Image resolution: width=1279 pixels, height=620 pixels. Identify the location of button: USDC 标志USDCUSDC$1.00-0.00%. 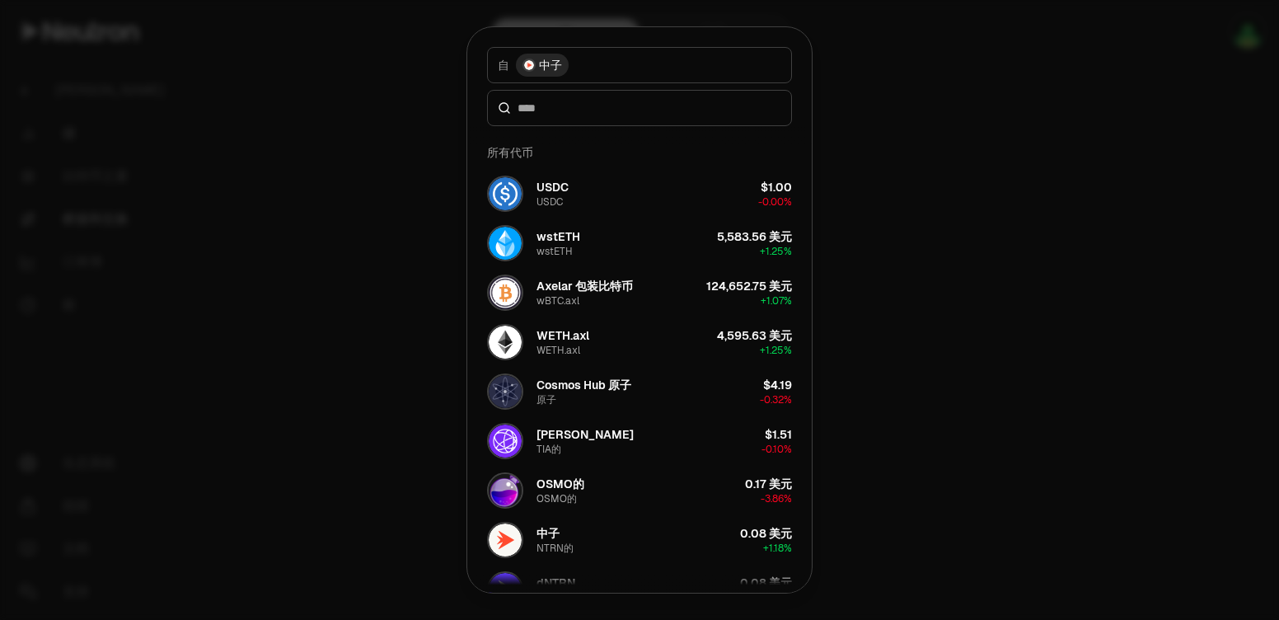
(639, 194).